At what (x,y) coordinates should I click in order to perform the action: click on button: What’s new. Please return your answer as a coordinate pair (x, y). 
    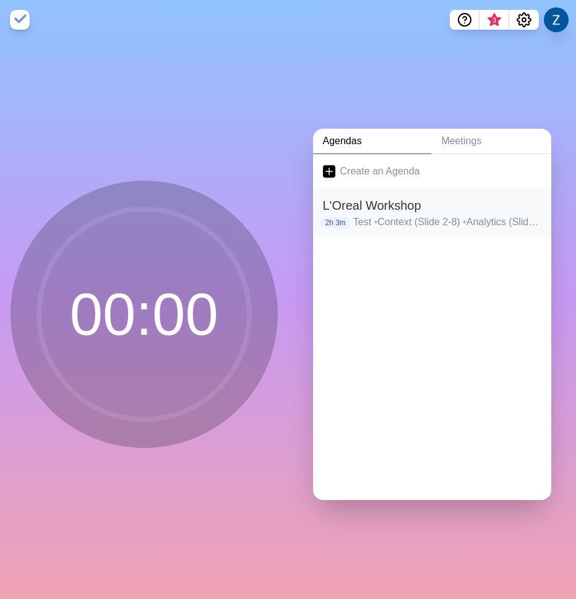
    Looking at the image, I should click on (494, 20).